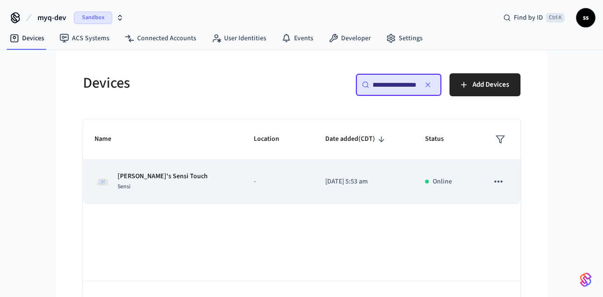 This screenshot has height=297, width=603. I want to click on a: Developer, so click(350, 38).